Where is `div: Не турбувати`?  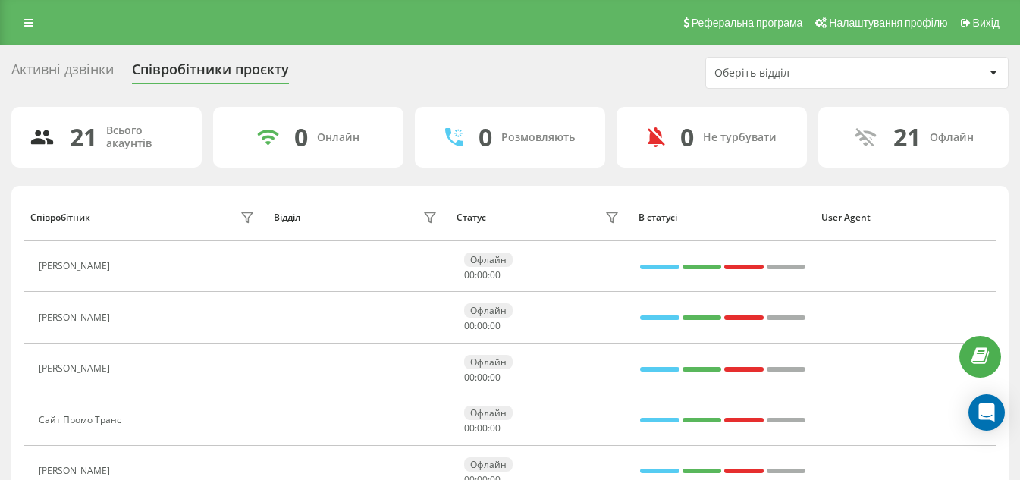 div: Не турбувати is located at coordinates (740, 137).